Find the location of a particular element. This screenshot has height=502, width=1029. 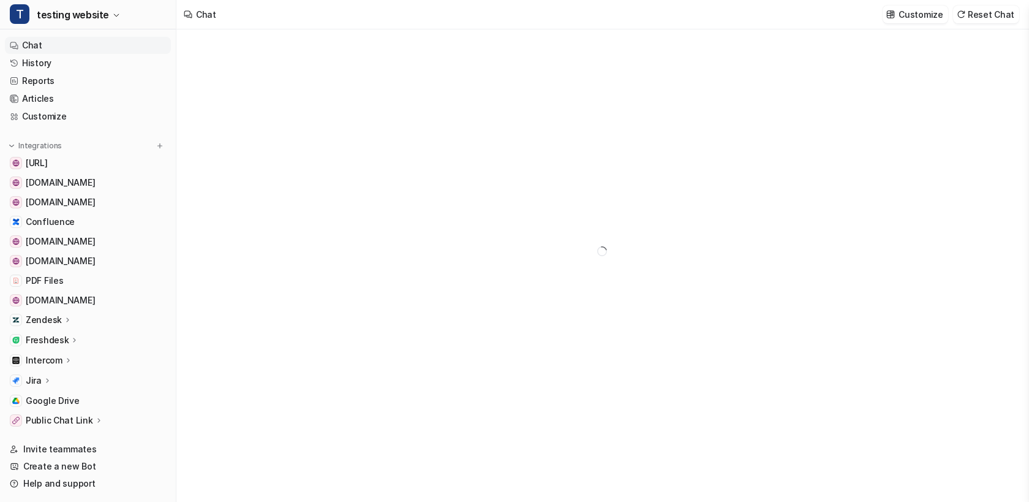

button: Customize is located at coordinates (915, 14).